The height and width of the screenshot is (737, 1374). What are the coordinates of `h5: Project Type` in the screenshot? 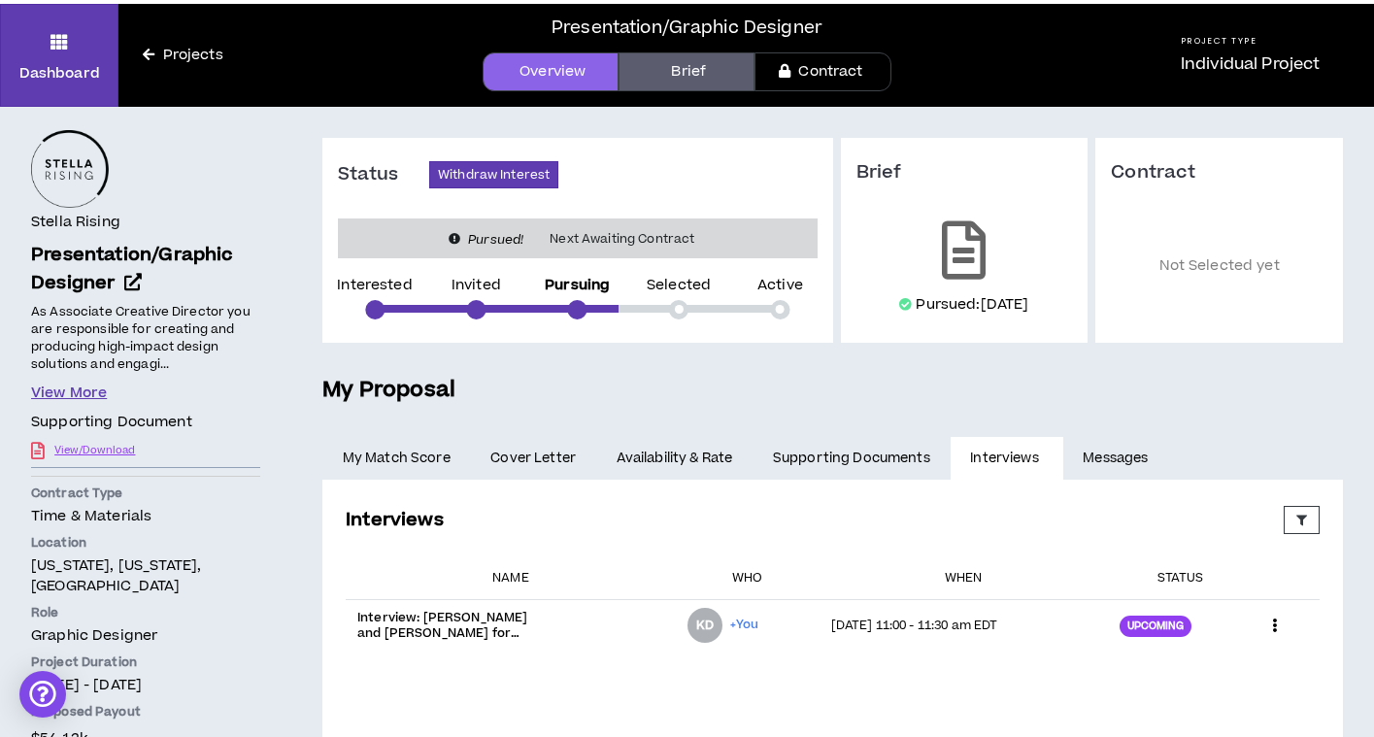 It's located at (1251, 41).